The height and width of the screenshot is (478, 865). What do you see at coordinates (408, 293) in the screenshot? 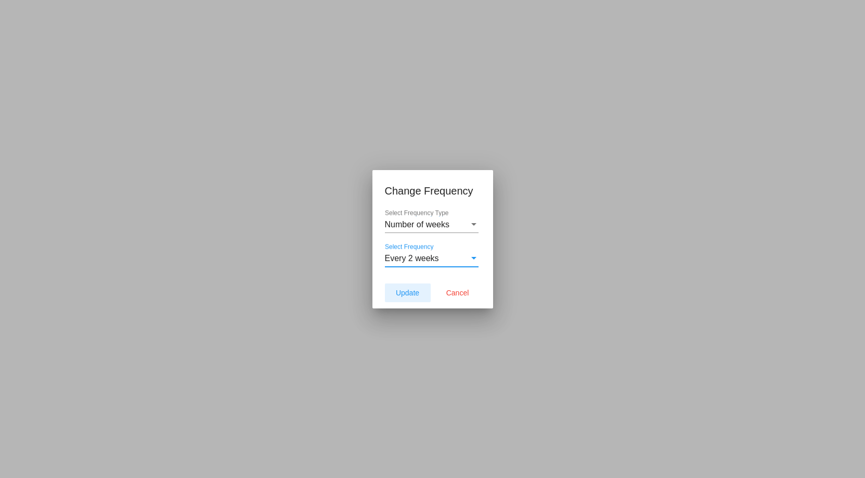
I see `button: Update` at bounding box center [408, 293].